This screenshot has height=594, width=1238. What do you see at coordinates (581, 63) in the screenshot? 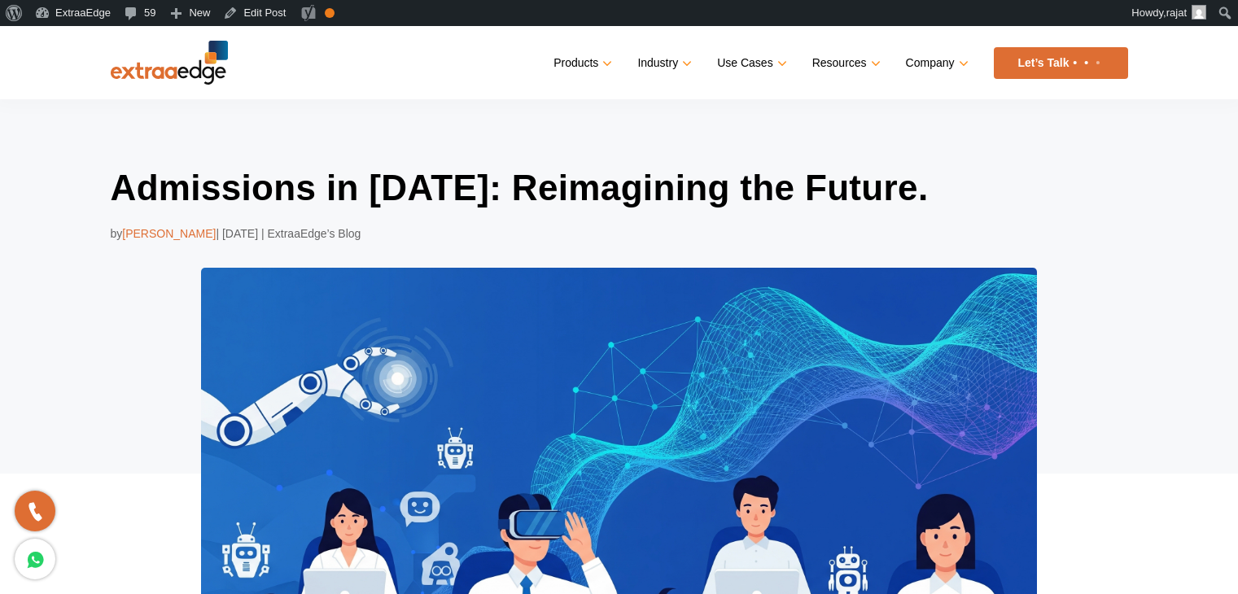
I see `a: Products` at bounding box center [581, 63].